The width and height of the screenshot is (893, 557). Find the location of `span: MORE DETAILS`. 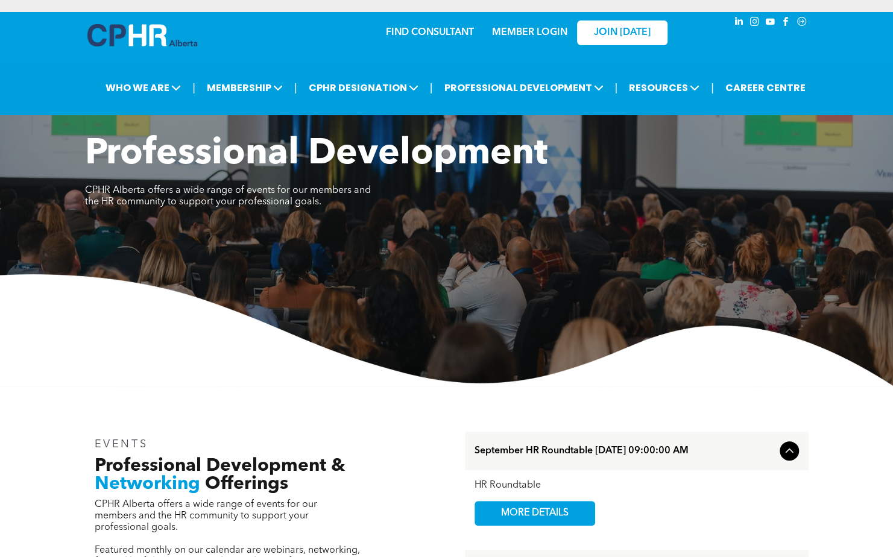

span: MORE DETAILS is located at coordinates (535, 513).